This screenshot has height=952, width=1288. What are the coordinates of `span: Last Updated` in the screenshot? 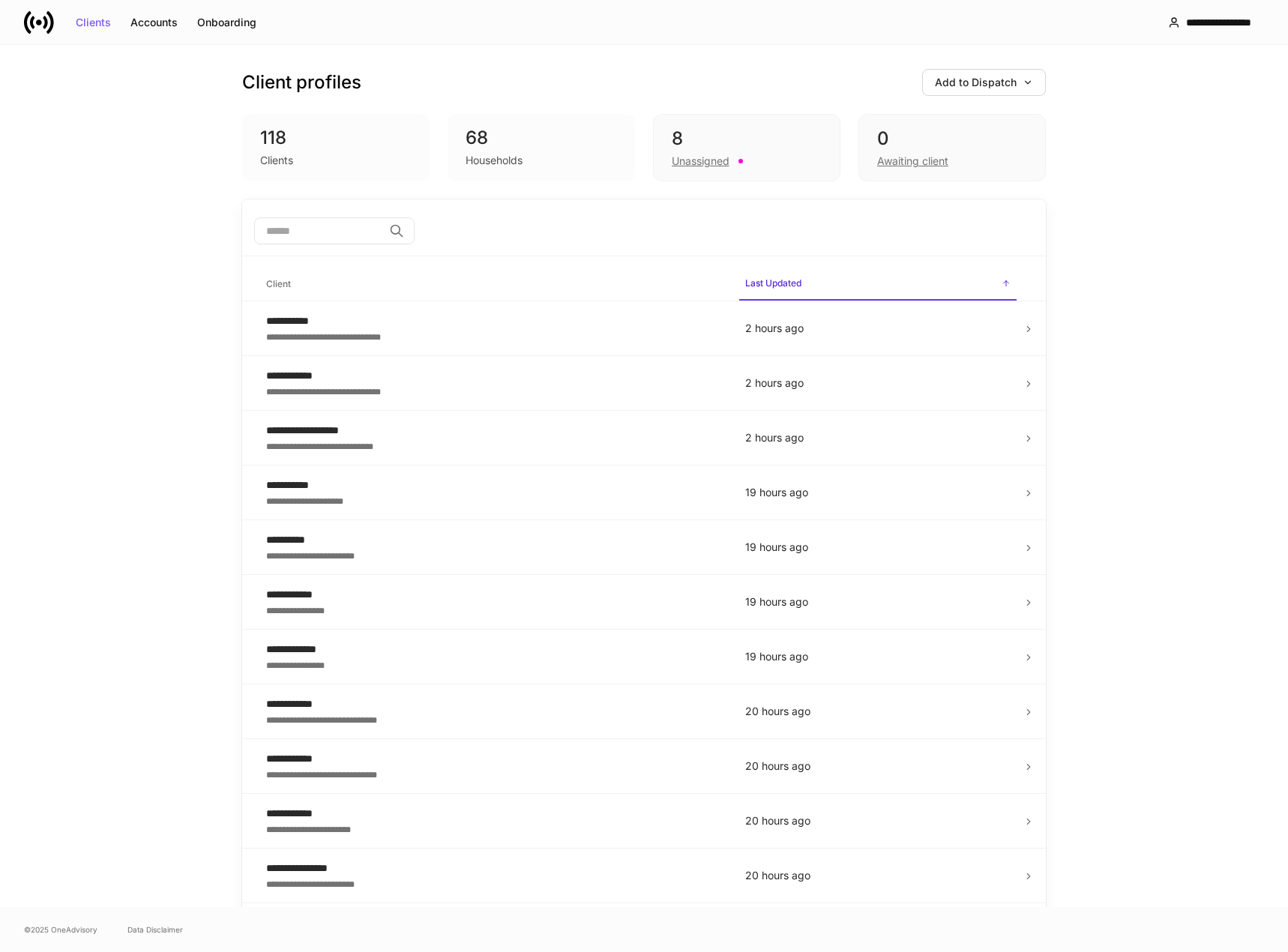 It's located at (878, 284).